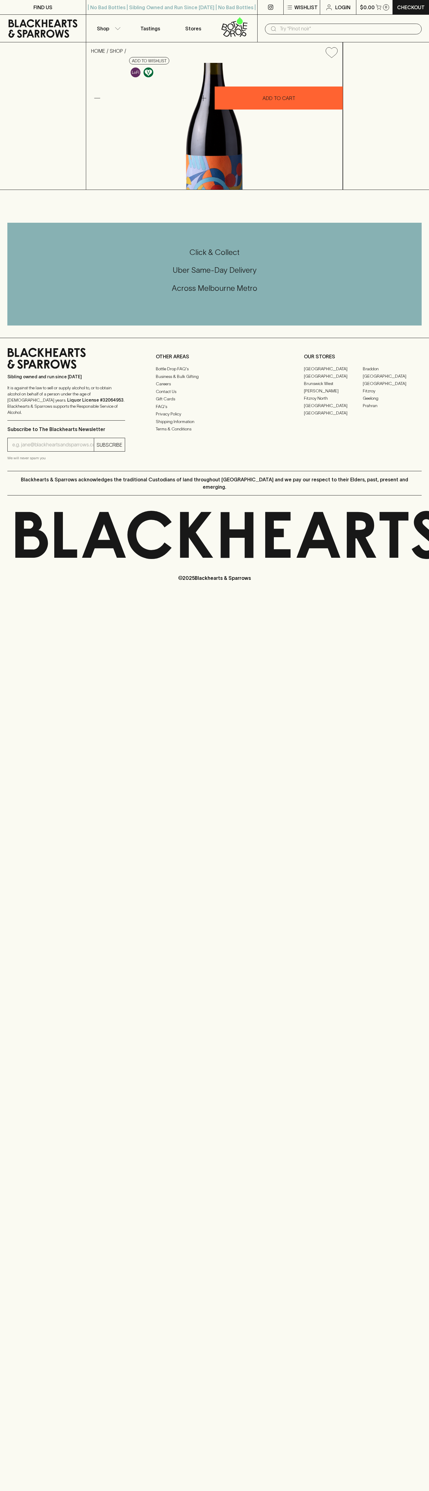 The width and height of the screenshot is (429, 1491). I want to click on p: Checkout, so click(411, 7).